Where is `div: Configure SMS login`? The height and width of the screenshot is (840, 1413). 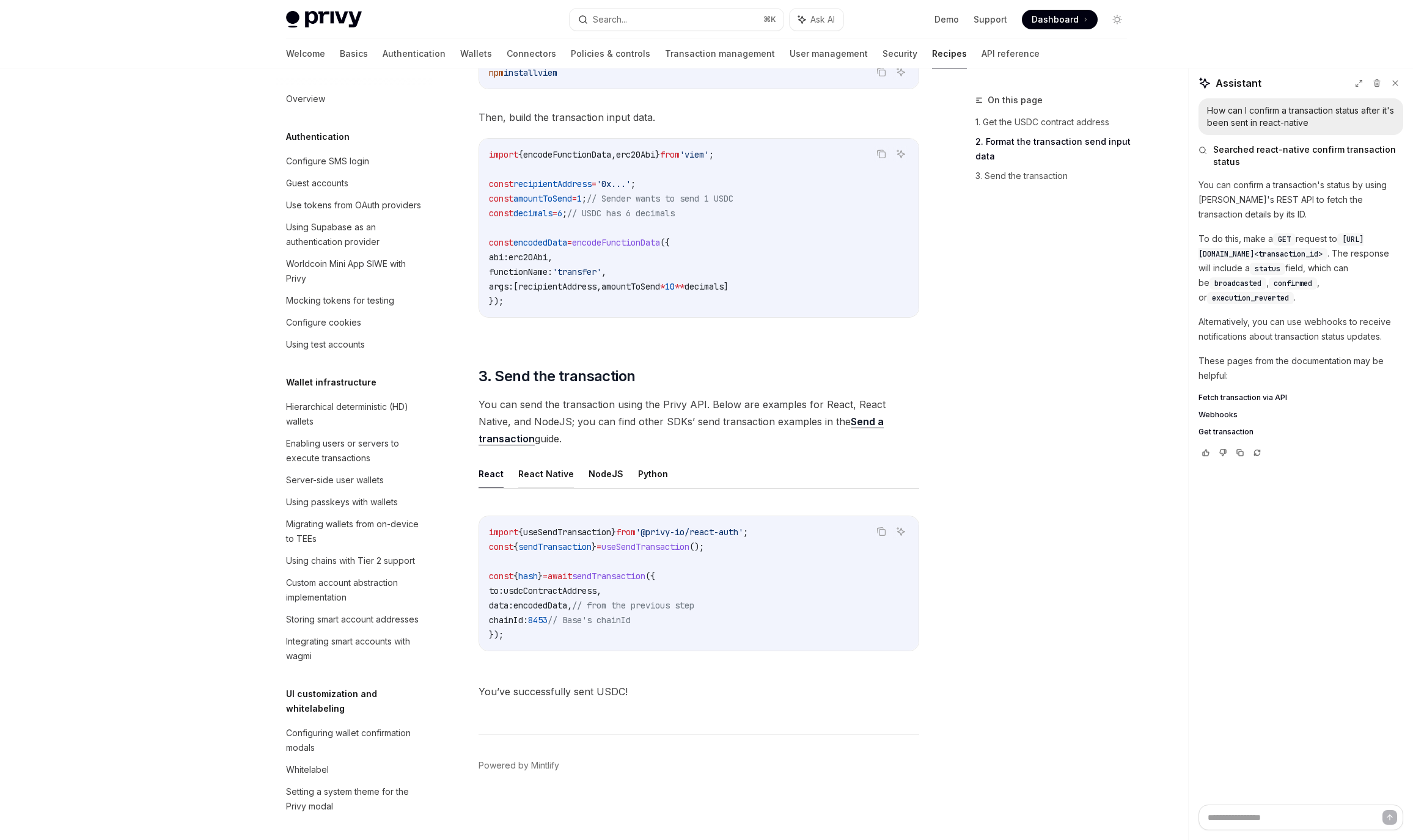
div: Configure SMS login is located at coordinates (328, 161).